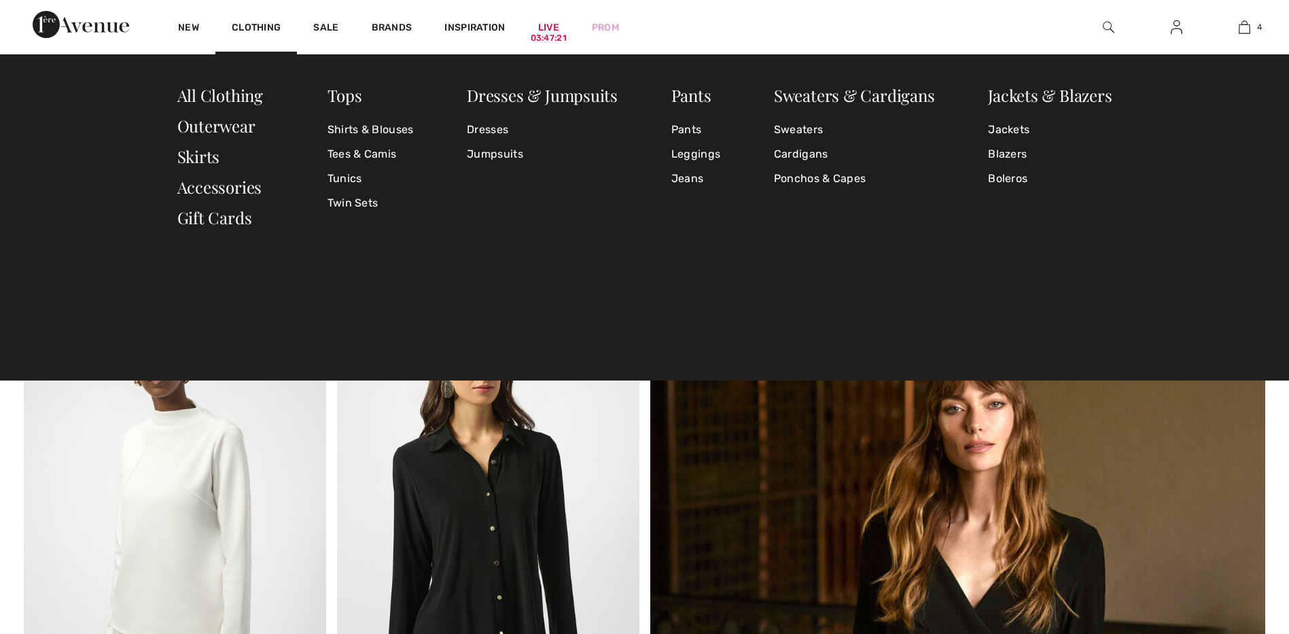 The height and width of the screenshot is (634, 1289). Describe the element at coordinates (854, 179) in the screenshot. I see `a: Ponchos & Capes` at that location.